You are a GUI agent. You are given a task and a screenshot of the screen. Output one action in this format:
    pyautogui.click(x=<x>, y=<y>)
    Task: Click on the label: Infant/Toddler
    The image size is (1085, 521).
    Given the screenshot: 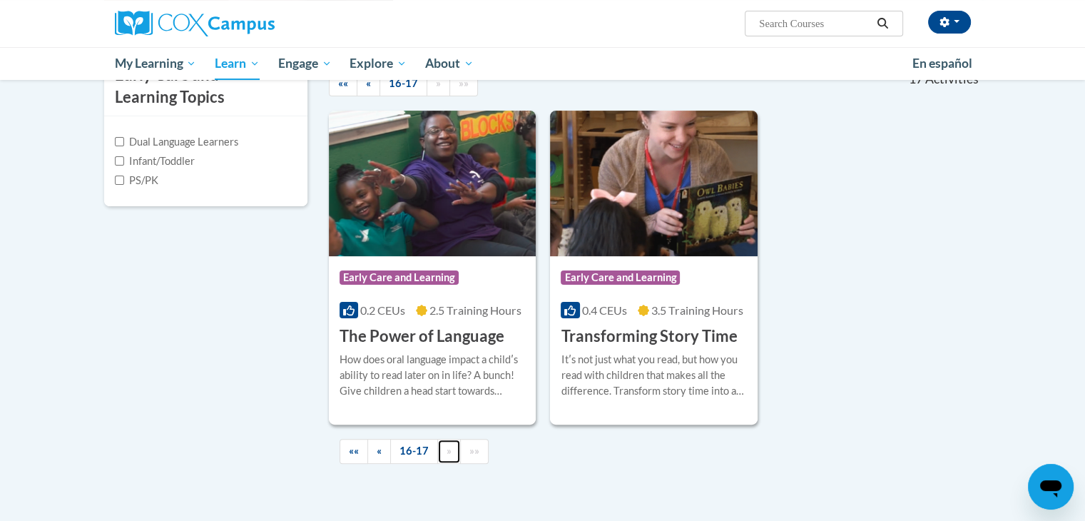 What is the action you would take?
    pyautogui.click(x=155, y=161)
    